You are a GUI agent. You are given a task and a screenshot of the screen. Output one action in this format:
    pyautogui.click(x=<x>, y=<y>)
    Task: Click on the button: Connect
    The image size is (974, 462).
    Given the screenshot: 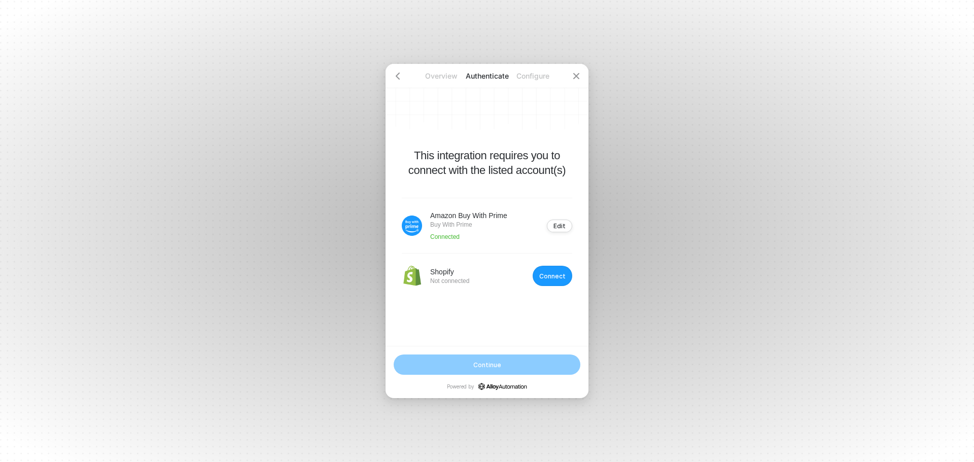 What is the action you would take?
    pyautogui.click(x=552, y=276)
    